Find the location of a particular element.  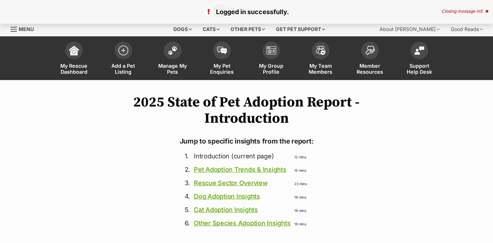

img: pet-enquiries-icon-7e3ad2cf08bfb03b45e93fb7055b45f3efa6380592205ae92323e6603595dc1f.svg is located at coordinates (222, 50).